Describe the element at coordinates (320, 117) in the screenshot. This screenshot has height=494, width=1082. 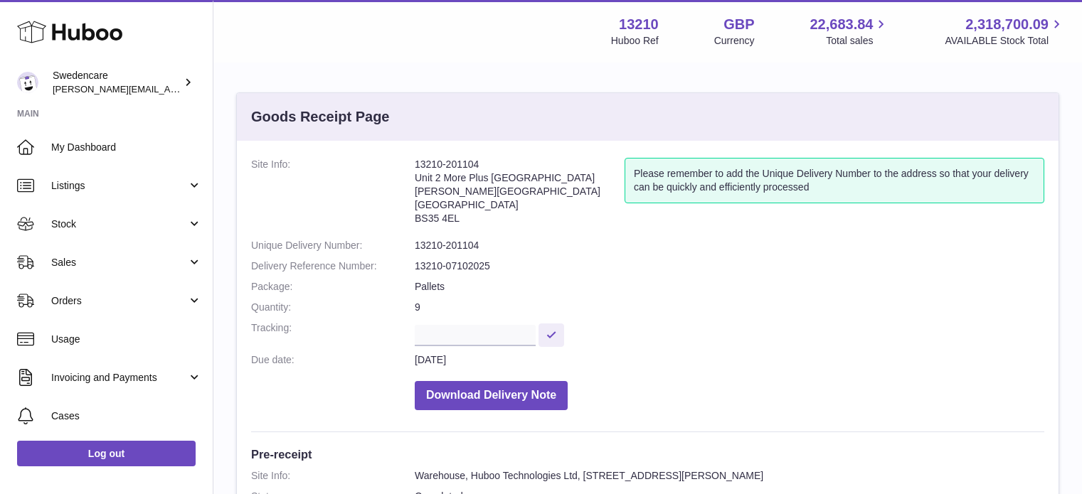
I see `h3: Goods Receipt Page` at that location.